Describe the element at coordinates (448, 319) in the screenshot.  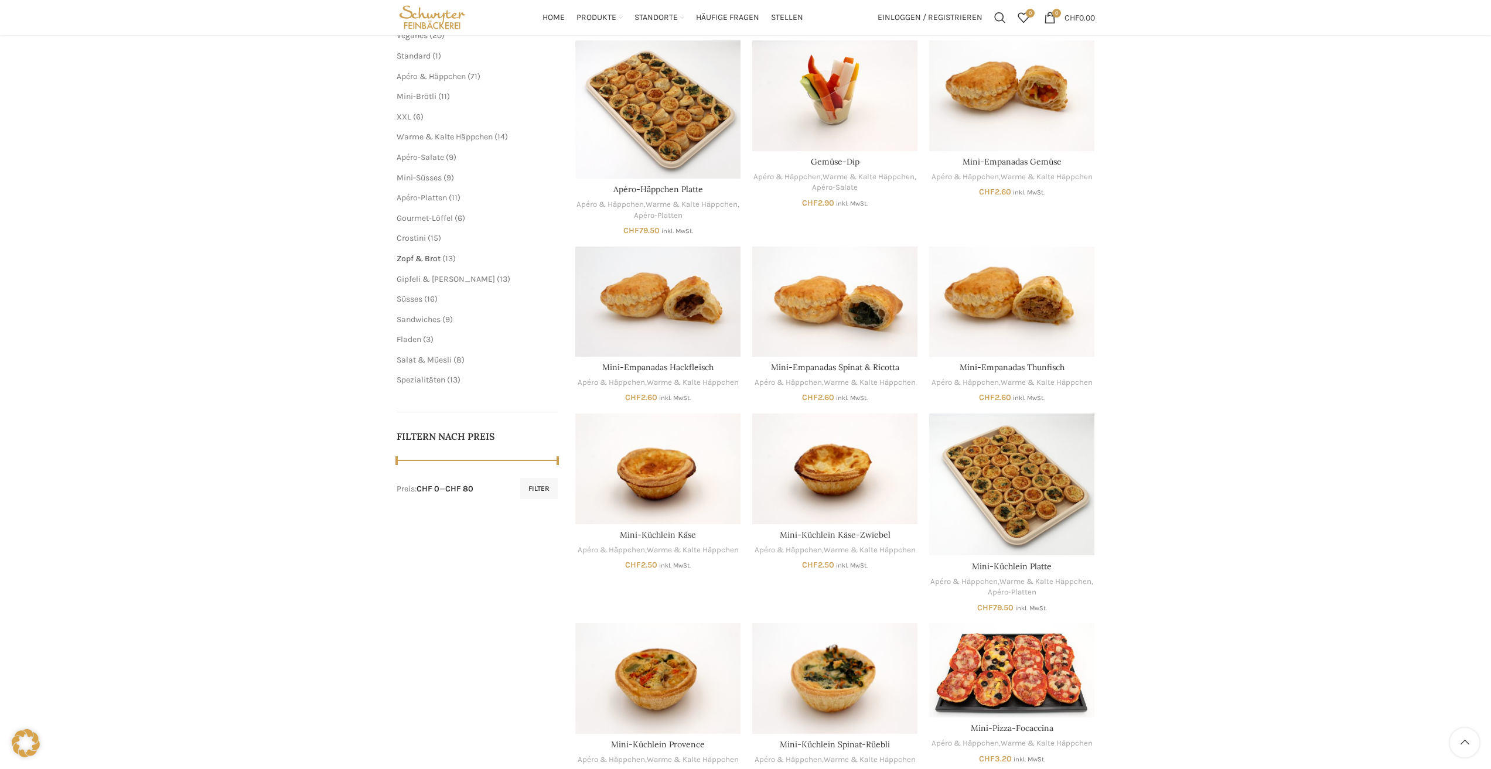
I see `span: 9` at that location.